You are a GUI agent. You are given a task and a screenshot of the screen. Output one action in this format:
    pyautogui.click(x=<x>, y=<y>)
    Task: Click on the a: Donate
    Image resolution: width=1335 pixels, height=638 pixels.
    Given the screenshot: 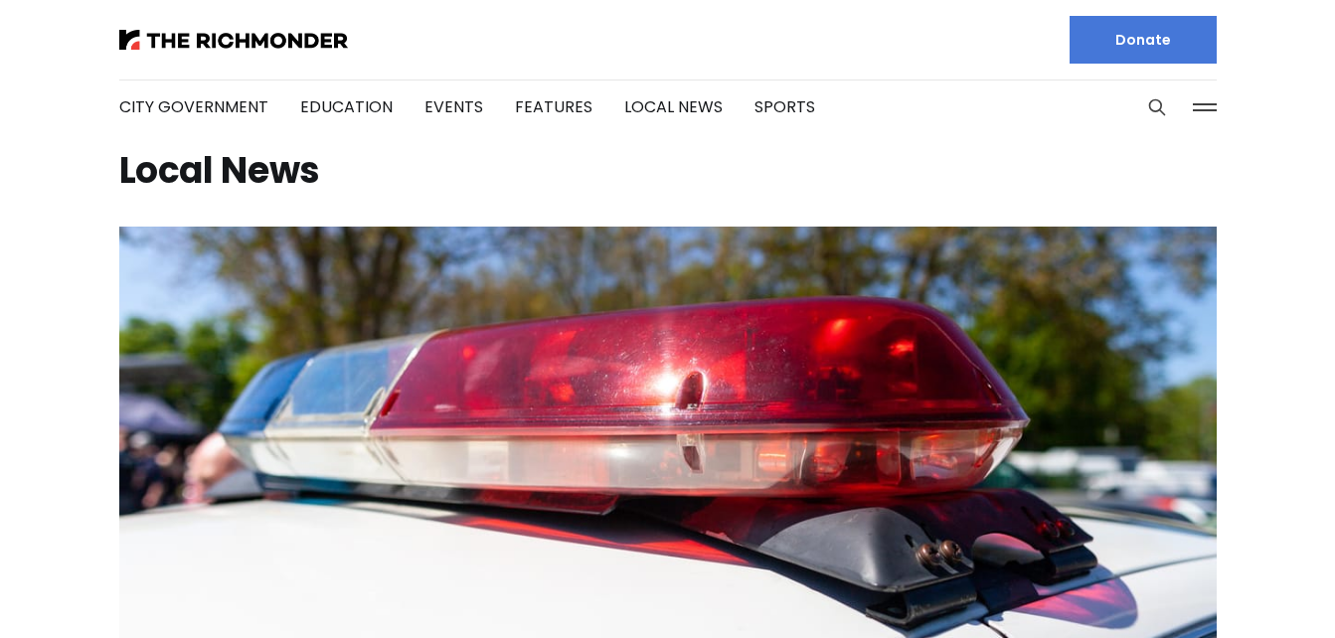 What is the action you would take?
    pyautogui.click(x=1143, y=40)
    